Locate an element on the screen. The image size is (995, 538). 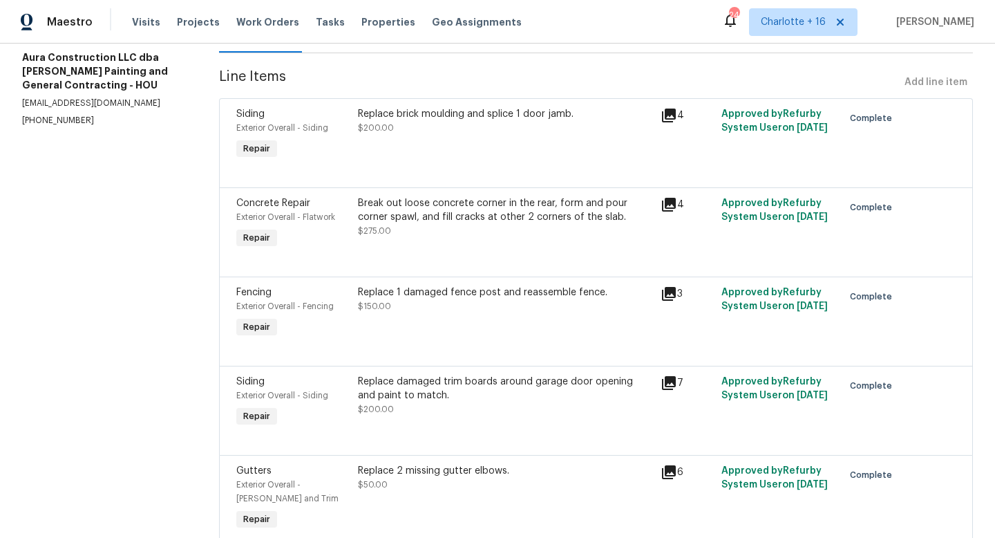
span: Line Items is located at coordinates (559, 82).